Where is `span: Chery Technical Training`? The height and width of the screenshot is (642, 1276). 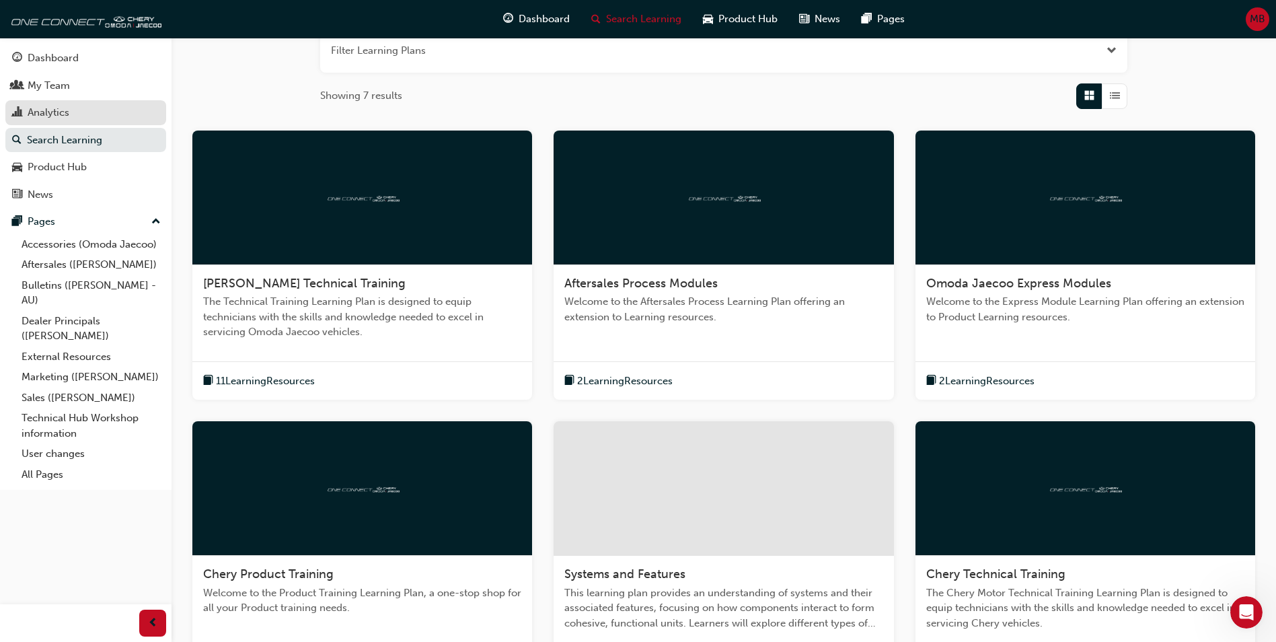 span: Chery Technical Training is located at coordinates (996, 574).